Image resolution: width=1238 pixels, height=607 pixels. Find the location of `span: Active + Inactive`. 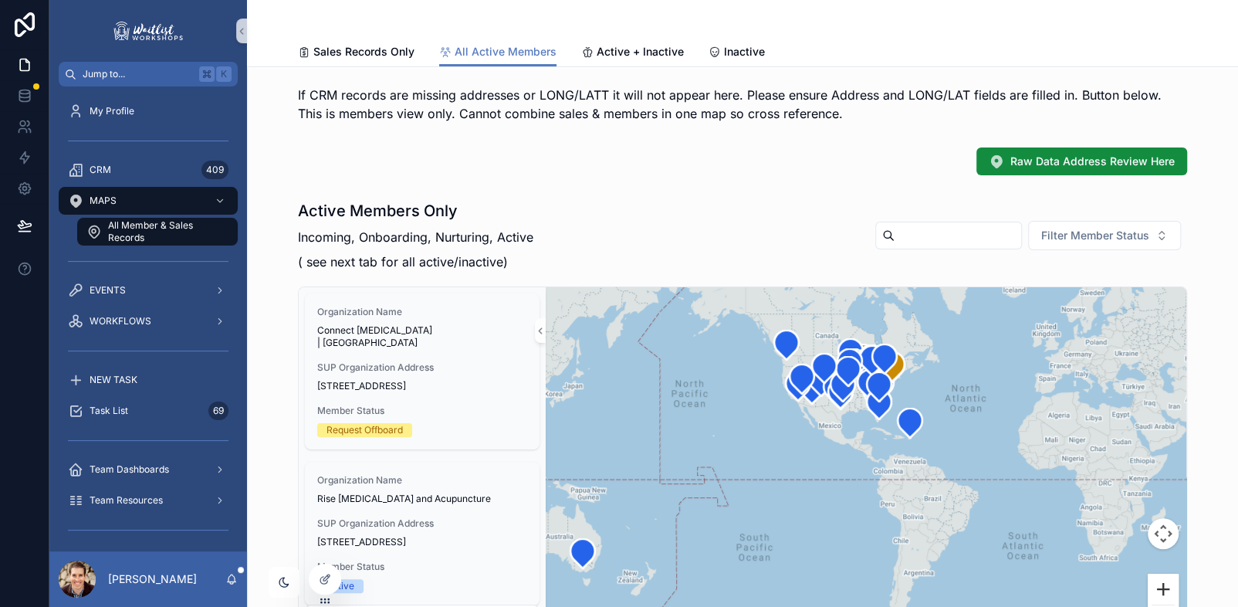

span: Active + Inactive is located at coordinates (640, 52).